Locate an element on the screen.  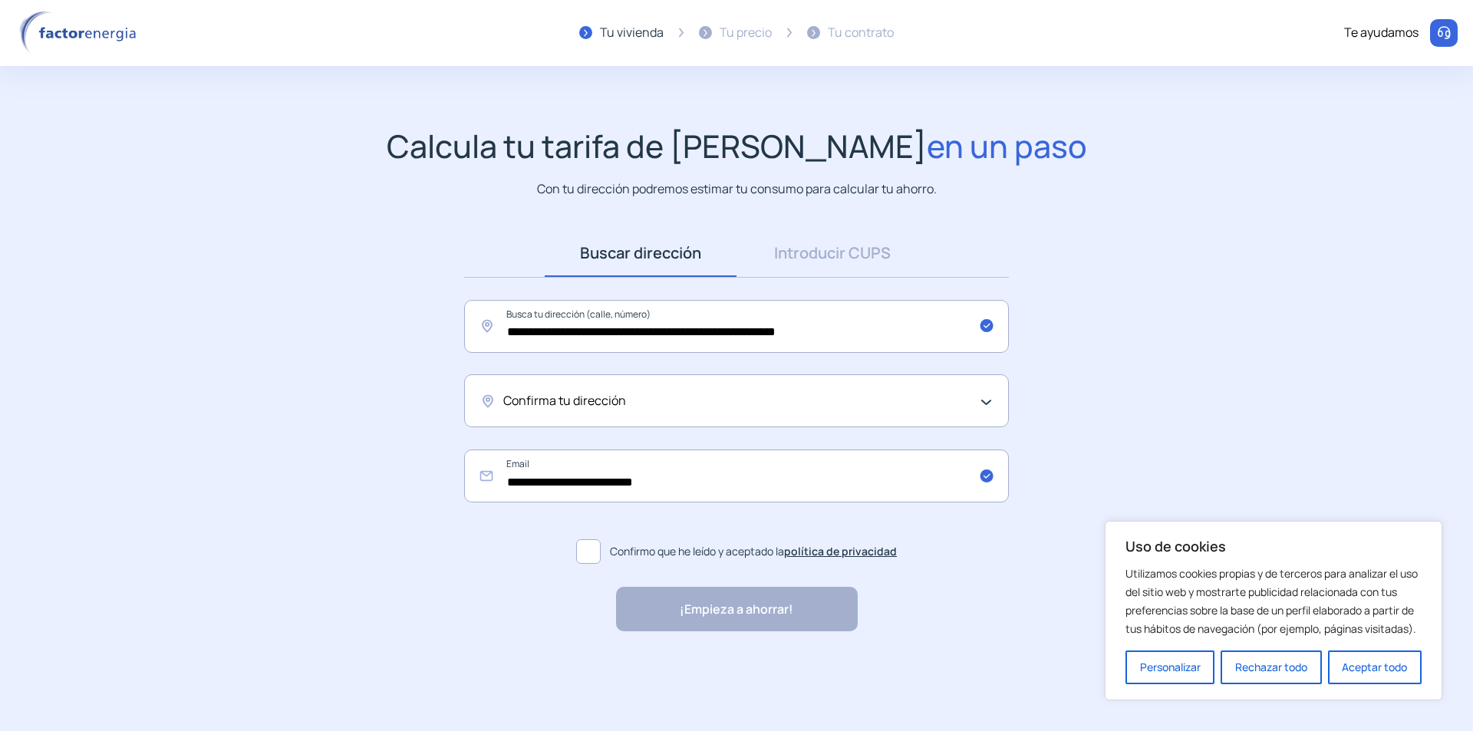
div: Te ayudamos is located at coordinates (1381, 33).